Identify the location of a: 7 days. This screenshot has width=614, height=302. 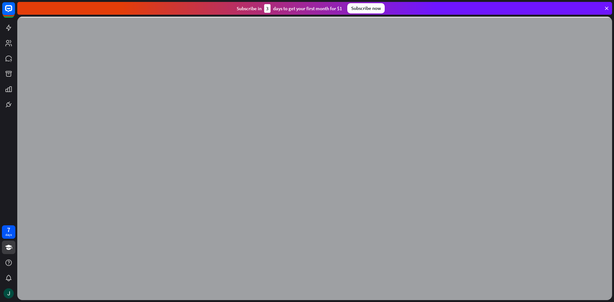
(9, 232).